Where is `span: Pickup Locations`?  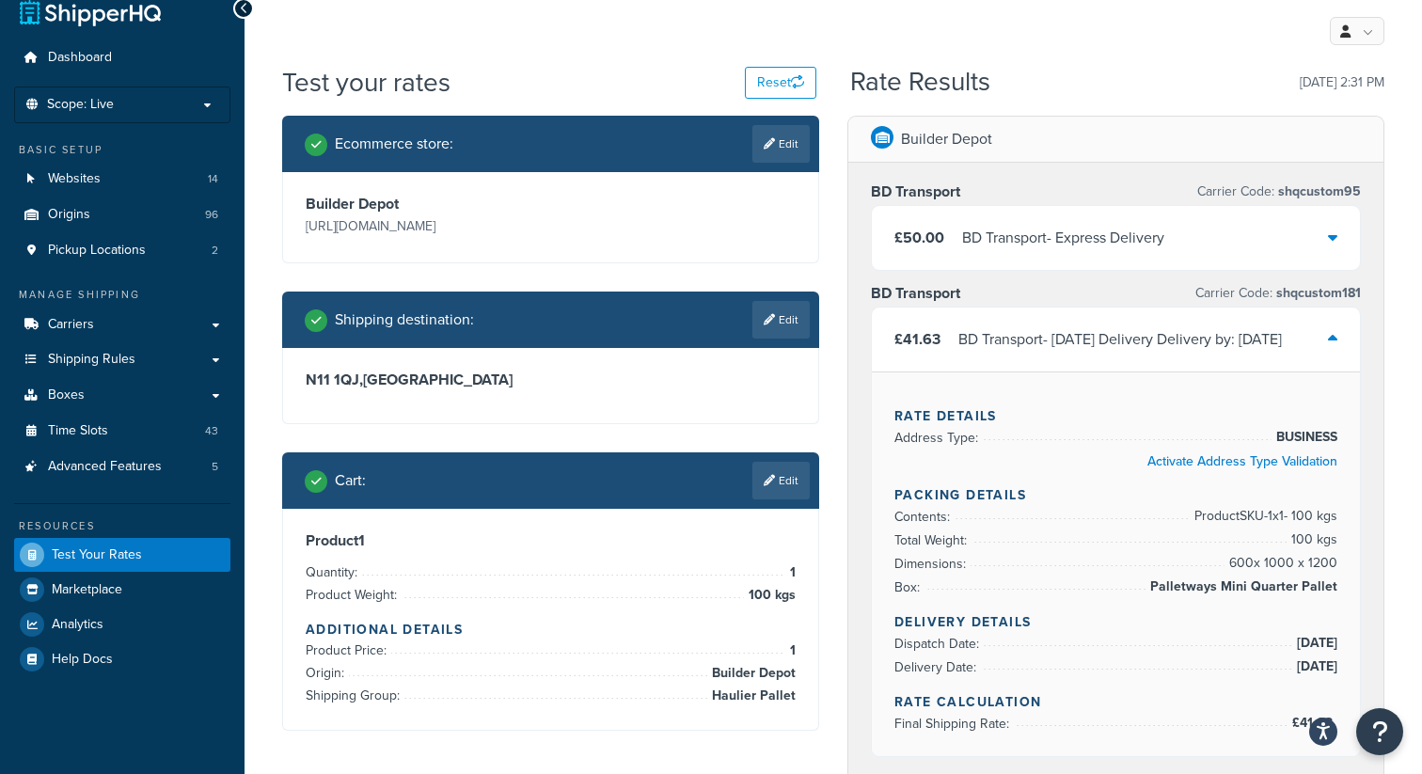 span: Pickup Locations is located at coordinates (97, 250).